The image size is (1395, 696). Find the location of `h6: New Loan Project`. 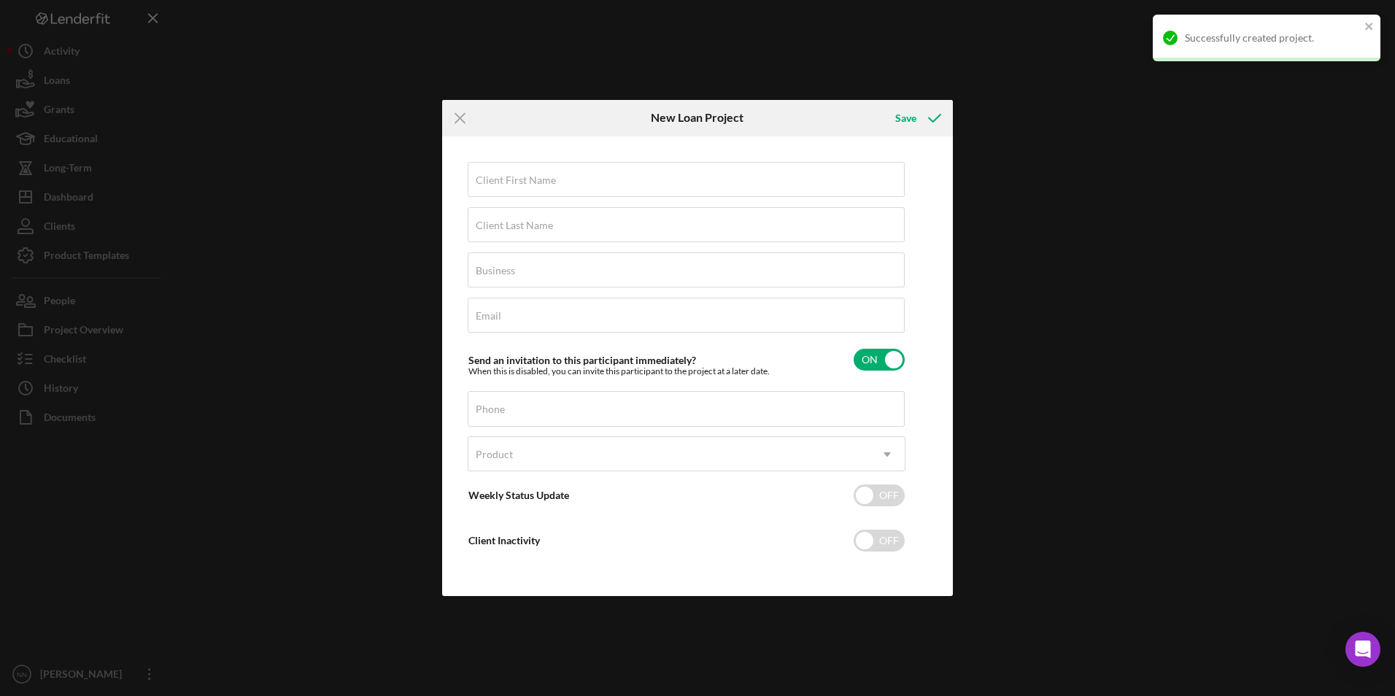

h6: New Loan Project is located at coordinates (697, 117).